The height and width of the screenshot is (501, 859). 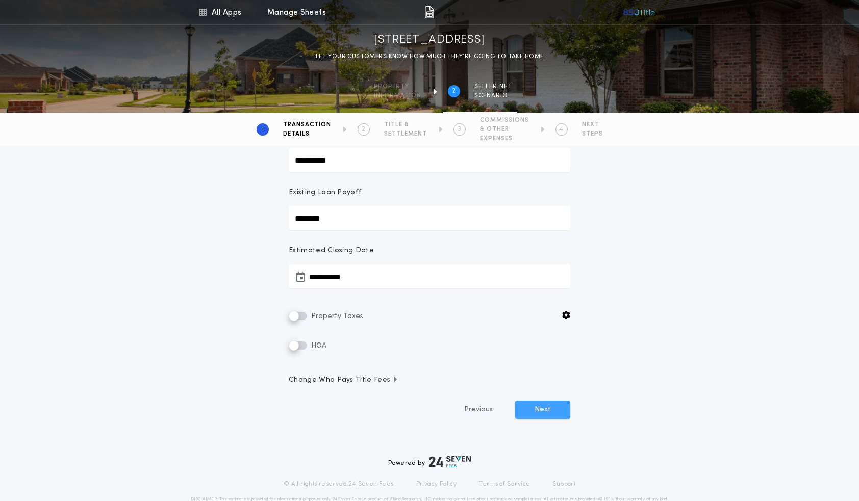 What do you see at coordinates (436, 484) in the screenshot?
I see `a: Privacy Policy` at bounding box center [436, 484].